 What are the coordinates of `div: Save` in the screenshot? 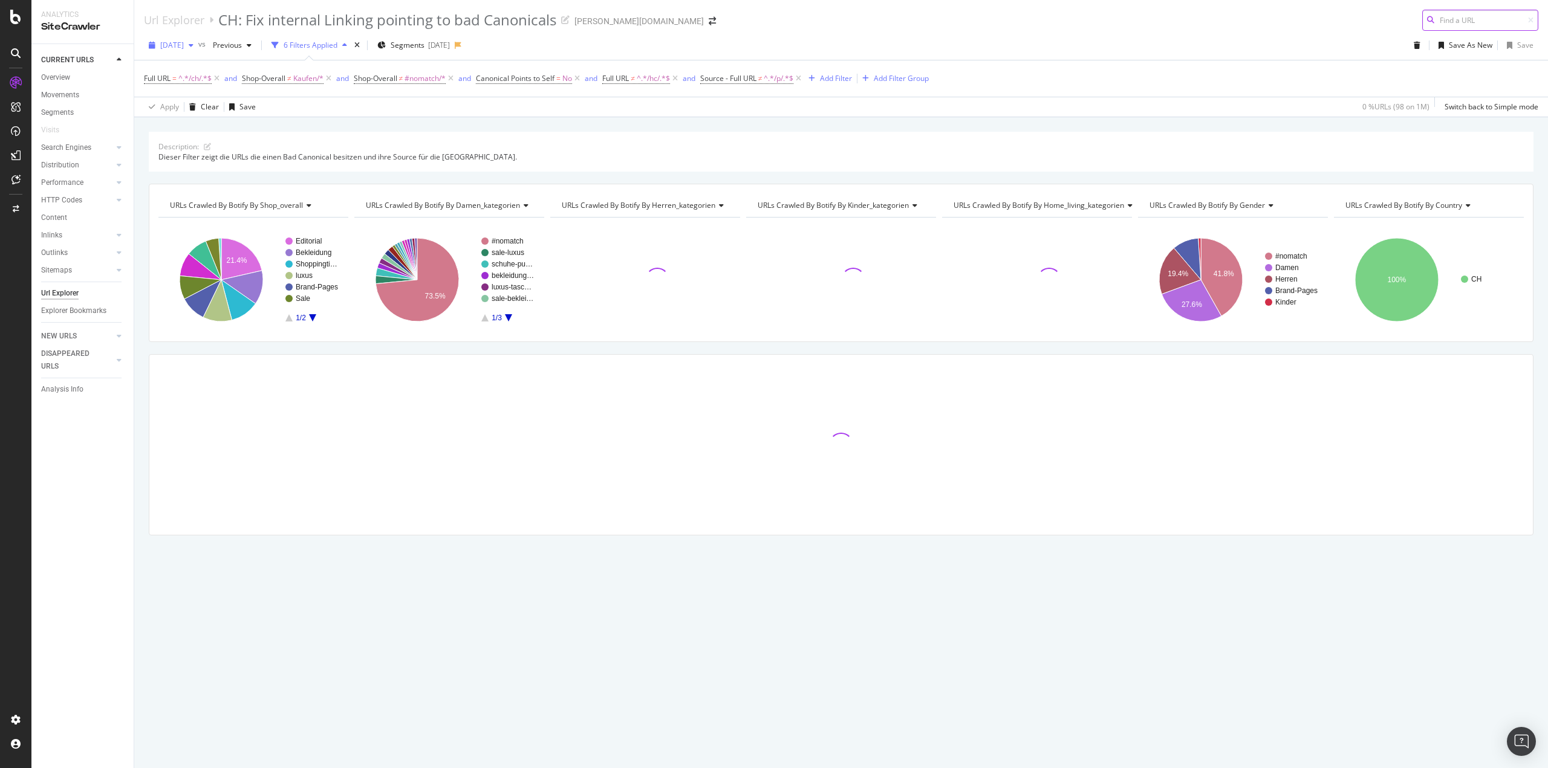 It's located at (1525, 45).